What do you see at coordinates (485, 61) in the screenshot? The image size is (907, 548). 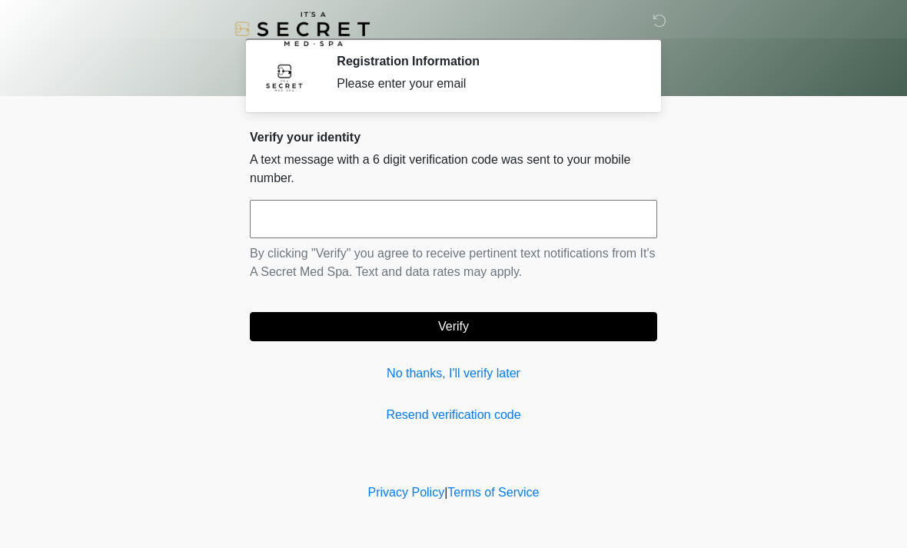 I see `h2: Registration Information` at bounding box center [485, 61].